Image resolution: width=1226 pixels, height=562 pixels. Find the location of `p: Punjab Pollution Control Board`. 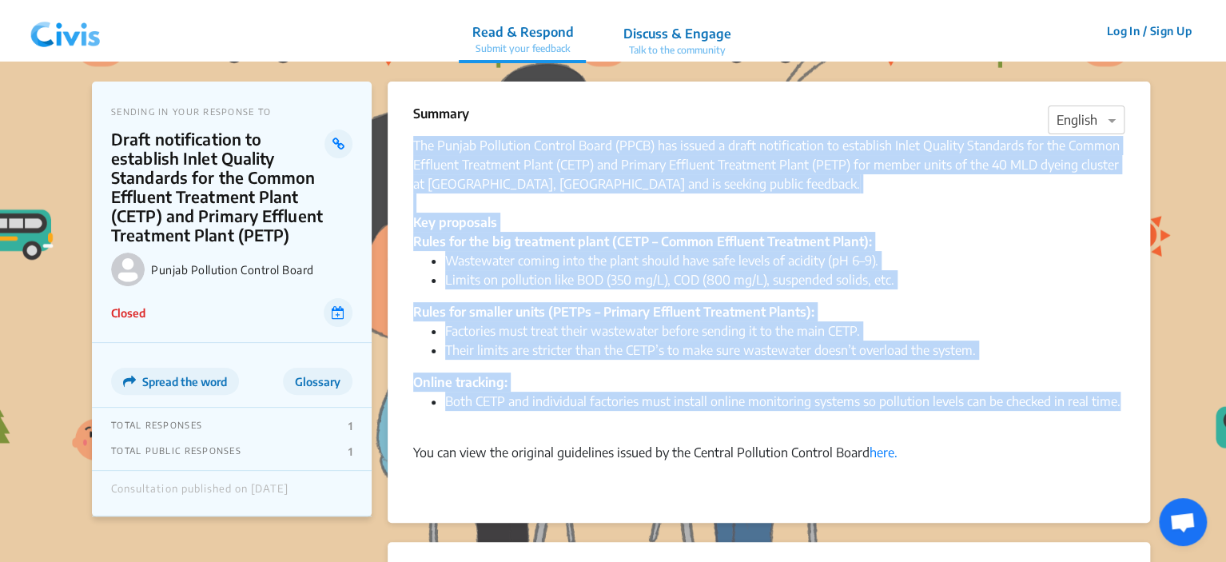

p: Punjab Pollution Control Board is located at coordinates (252, 269).